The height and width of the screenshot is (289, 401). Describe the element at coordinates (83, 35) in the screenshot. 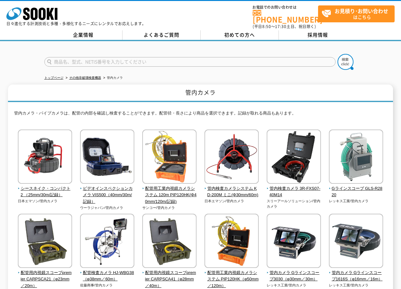

I see `a: 企業情報` at that location.